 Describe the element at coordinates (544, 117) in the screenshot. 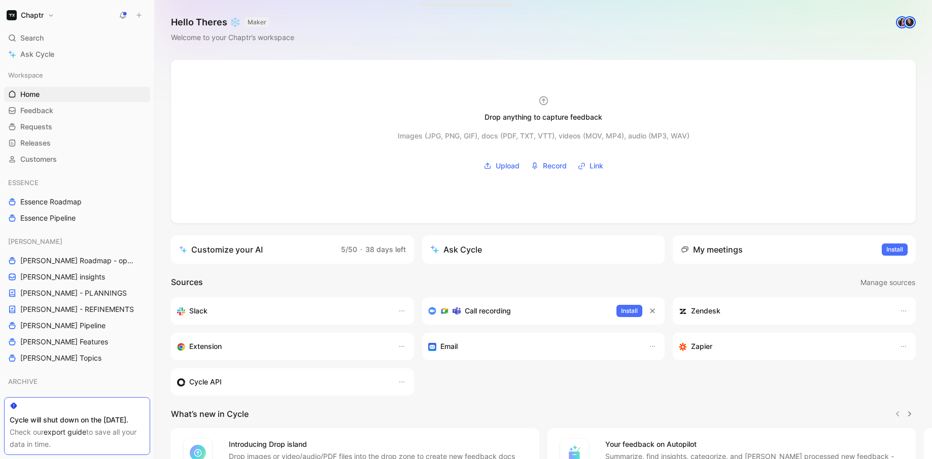

I see `div: Drop anything to capture feedback` at that location.